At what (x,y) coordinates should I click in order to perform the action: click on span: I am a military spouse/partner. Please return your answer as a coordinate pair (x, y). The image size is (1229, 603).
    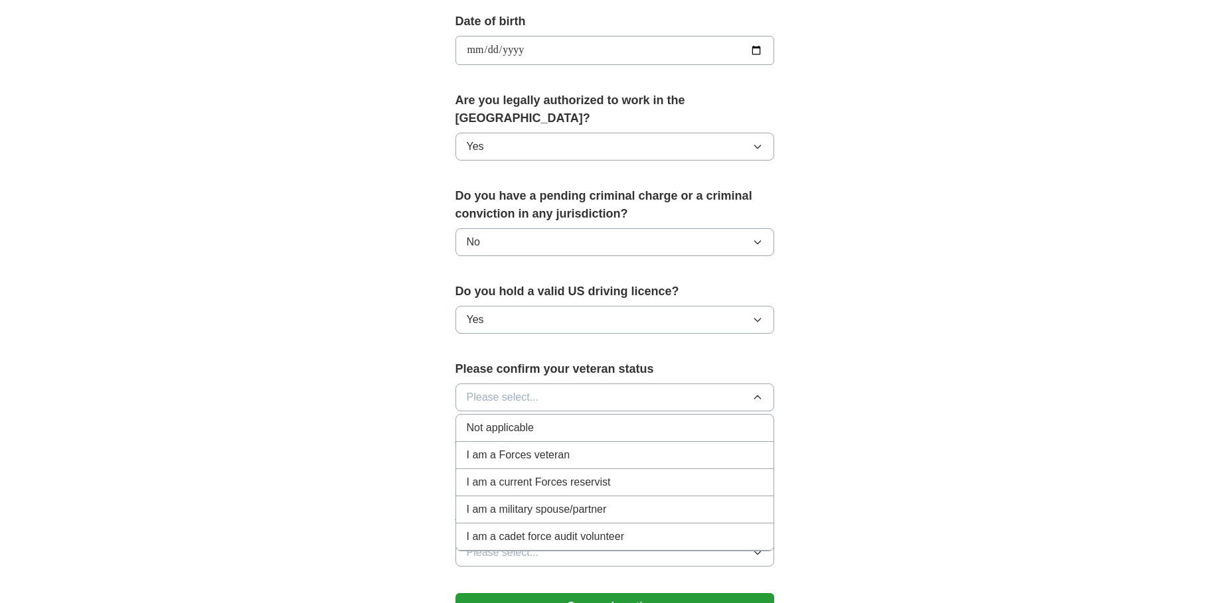
    Looking at the image, I should click on (536, 510).